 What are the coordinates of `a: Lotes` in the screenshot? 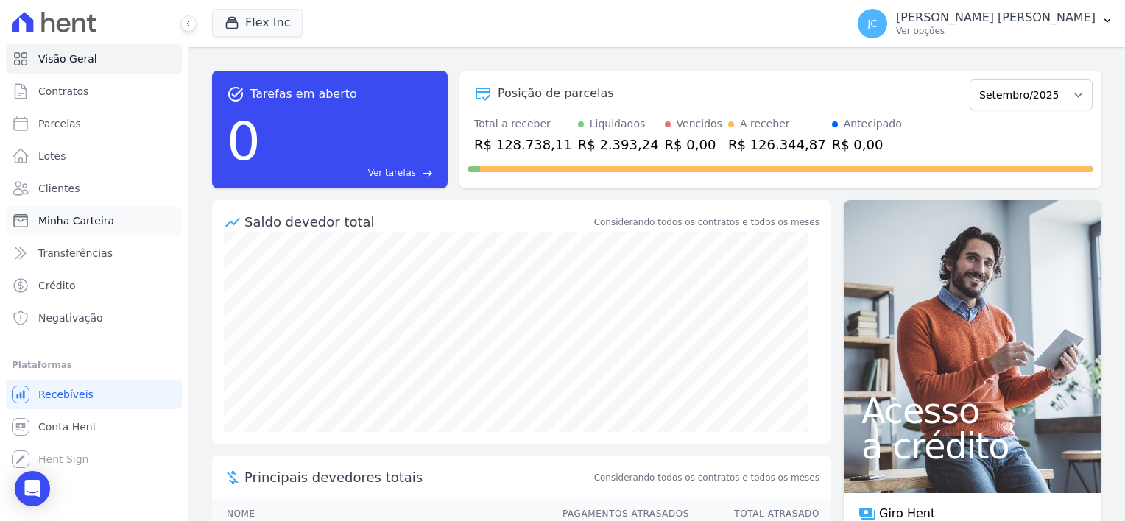 It's located at (93, 156).